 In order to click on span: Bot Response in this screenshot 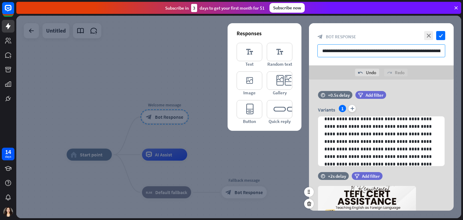, I will do `click(341, 36)`.